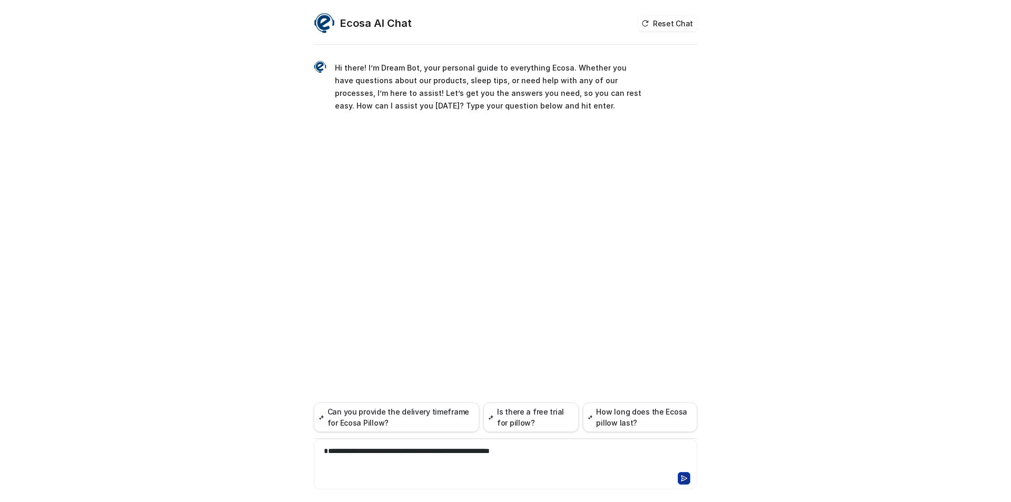  What do you see at coordinates (639, 417) in the screenshot?
I see `button: How long does the Ecosa pillow last?` at bounding box center [639, 417].